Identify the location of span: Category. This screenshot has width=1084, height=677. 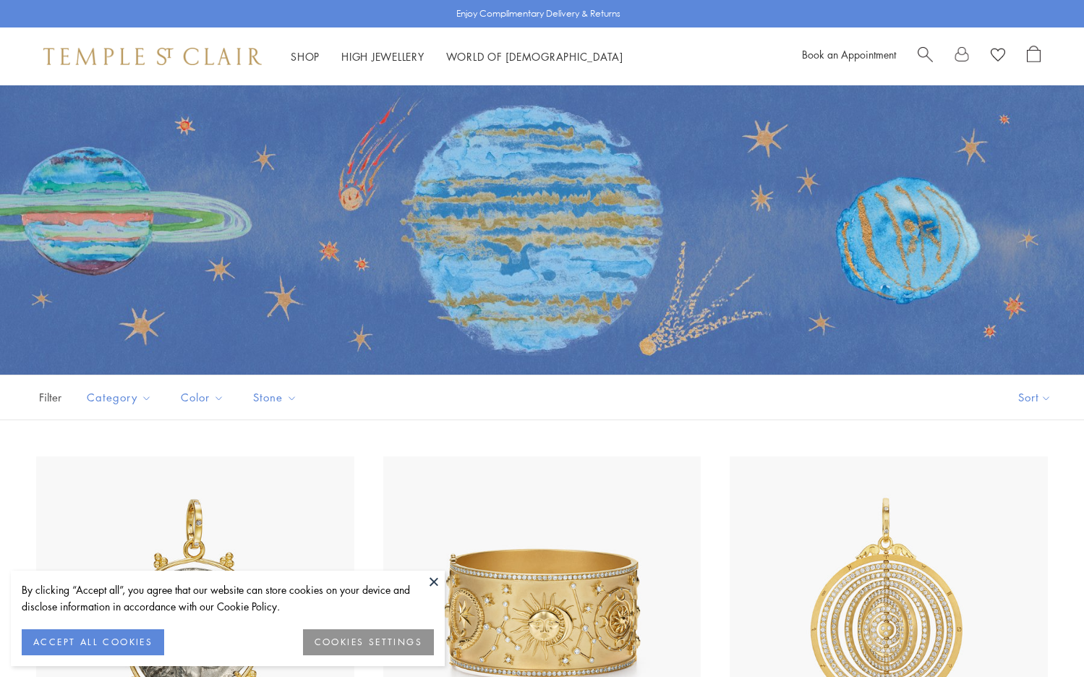
(121, 397).